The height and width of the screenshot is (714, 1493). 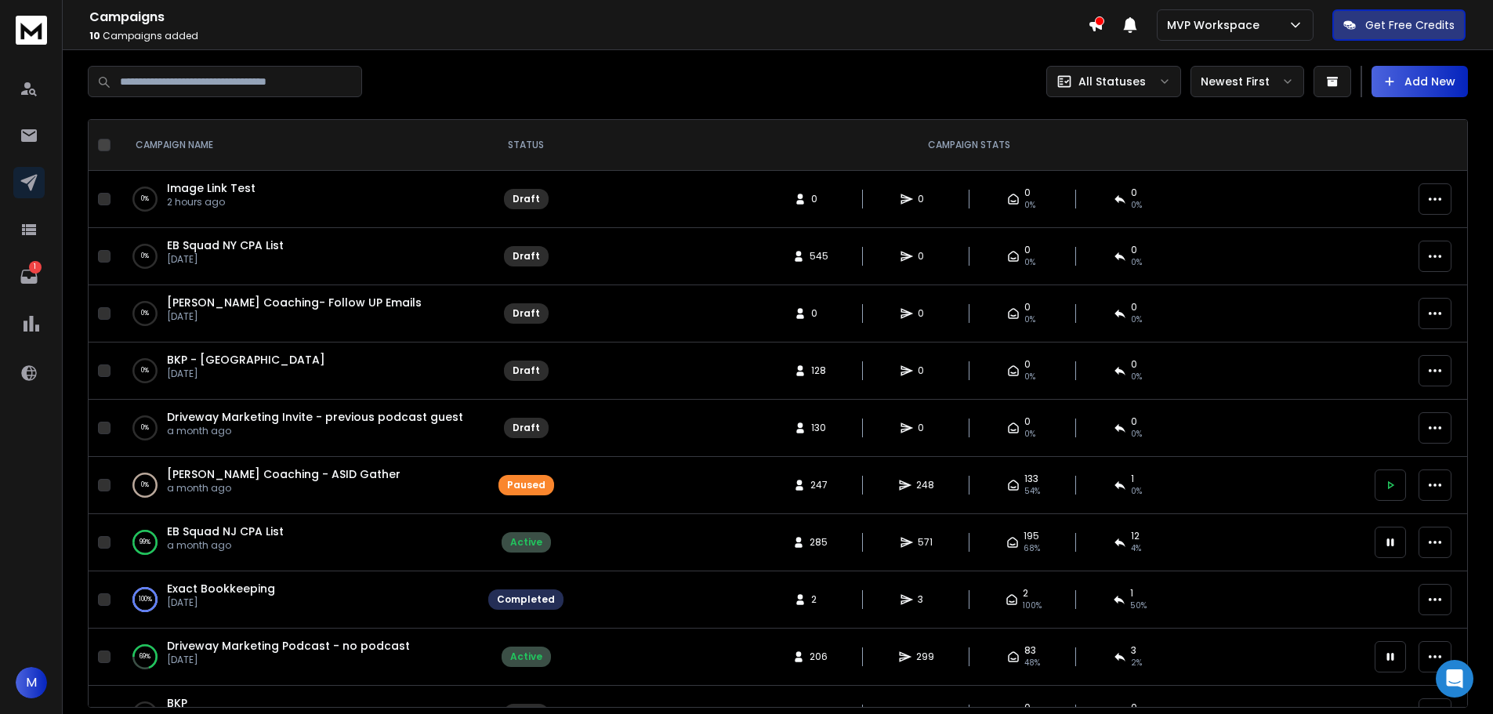 I want to click on span: 128, so click(x=819, y=371).